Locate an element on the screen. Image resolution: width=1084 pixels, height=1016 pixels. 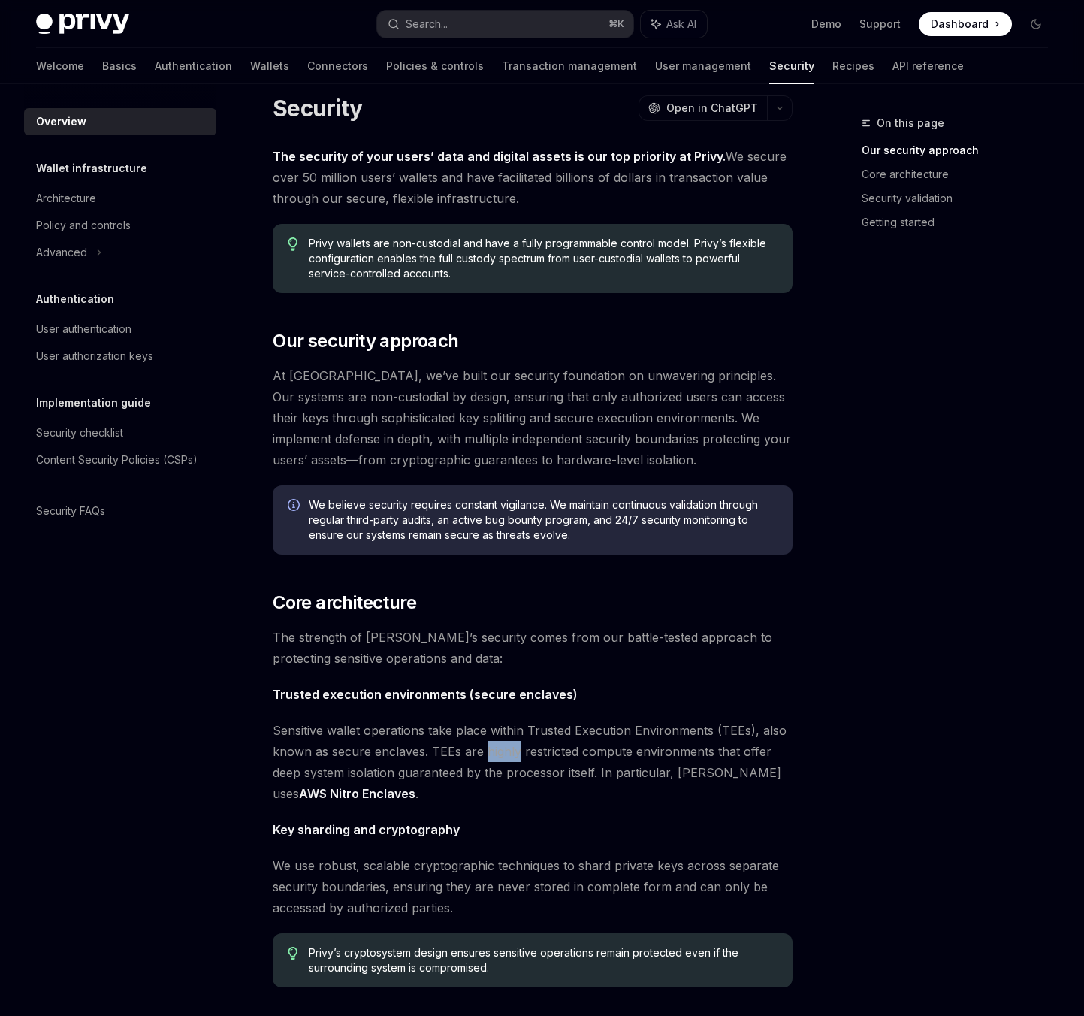
span: We secure over 50 million users’ wallets and have facilitated billions of dollars in transaction ... is located at coordinates (533, 177).